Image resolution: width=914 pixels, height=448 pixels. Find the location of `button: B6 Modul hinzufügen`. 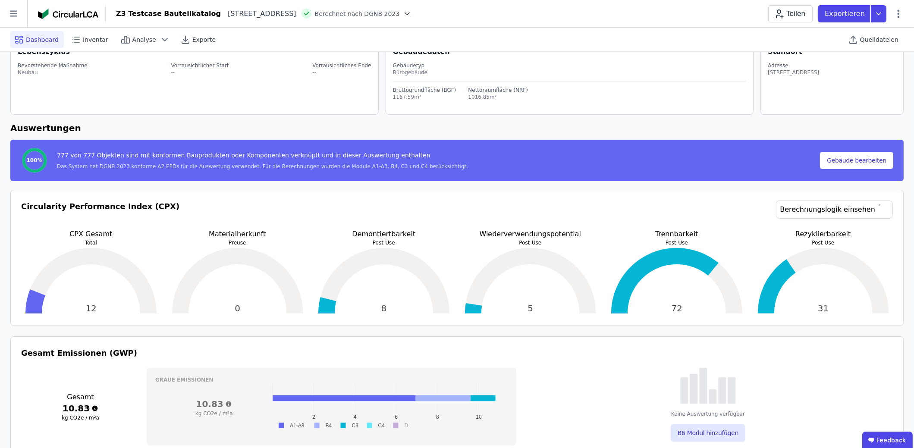

button: B6 Modul hinzufügen is located at coordinates (708, 433).